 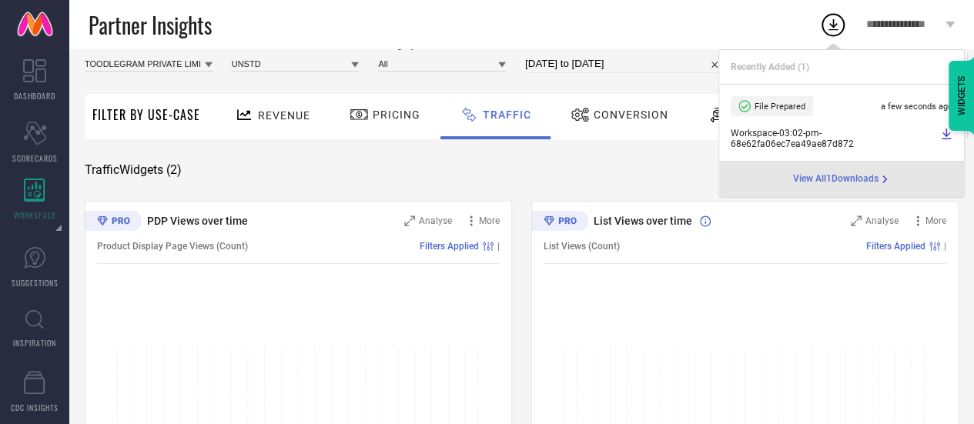 What do you see at coordinates (35, 158) in the screenshot?
I see `span: SCORECARDS` at bounding box center [35, 158].